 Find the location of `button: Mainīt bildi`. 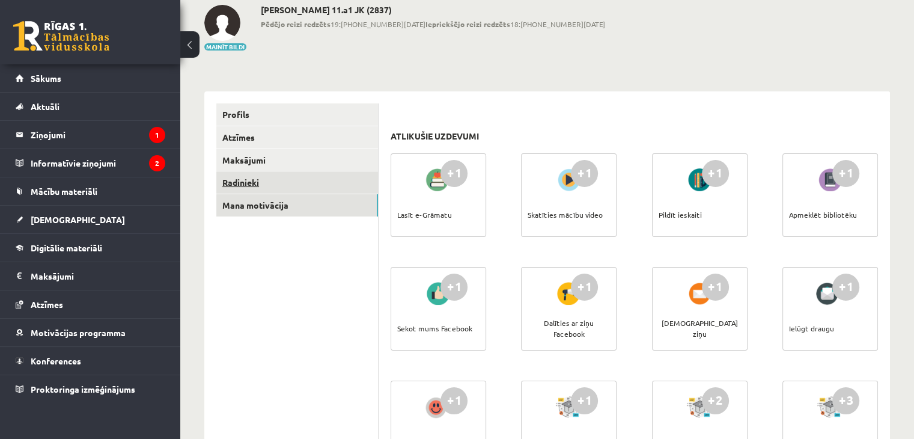

button: Mainīt bildi is located at coordinates (225, 47).